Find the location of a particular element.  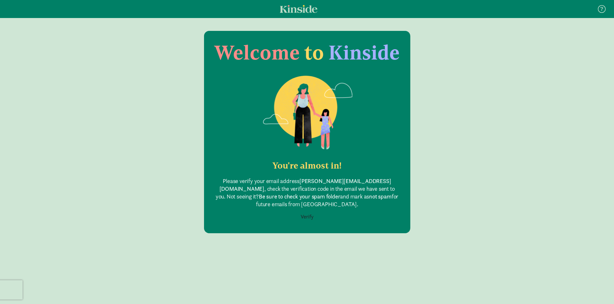

h2: You're almost in! is located at coordinates (307, 166).